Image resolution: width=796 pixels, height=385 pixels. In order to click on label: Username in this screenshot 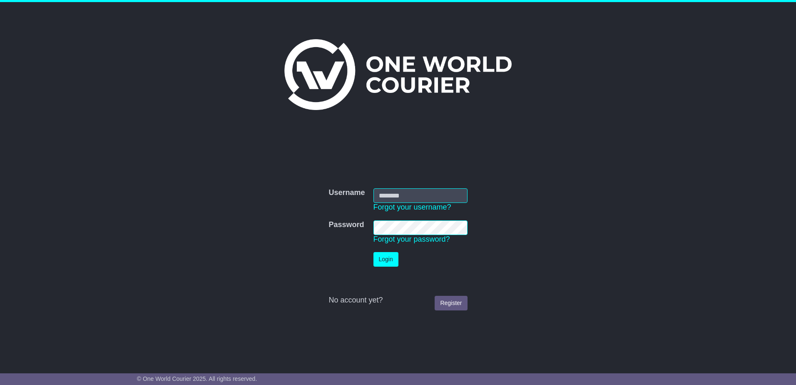, I will do `click(346, 193)`.